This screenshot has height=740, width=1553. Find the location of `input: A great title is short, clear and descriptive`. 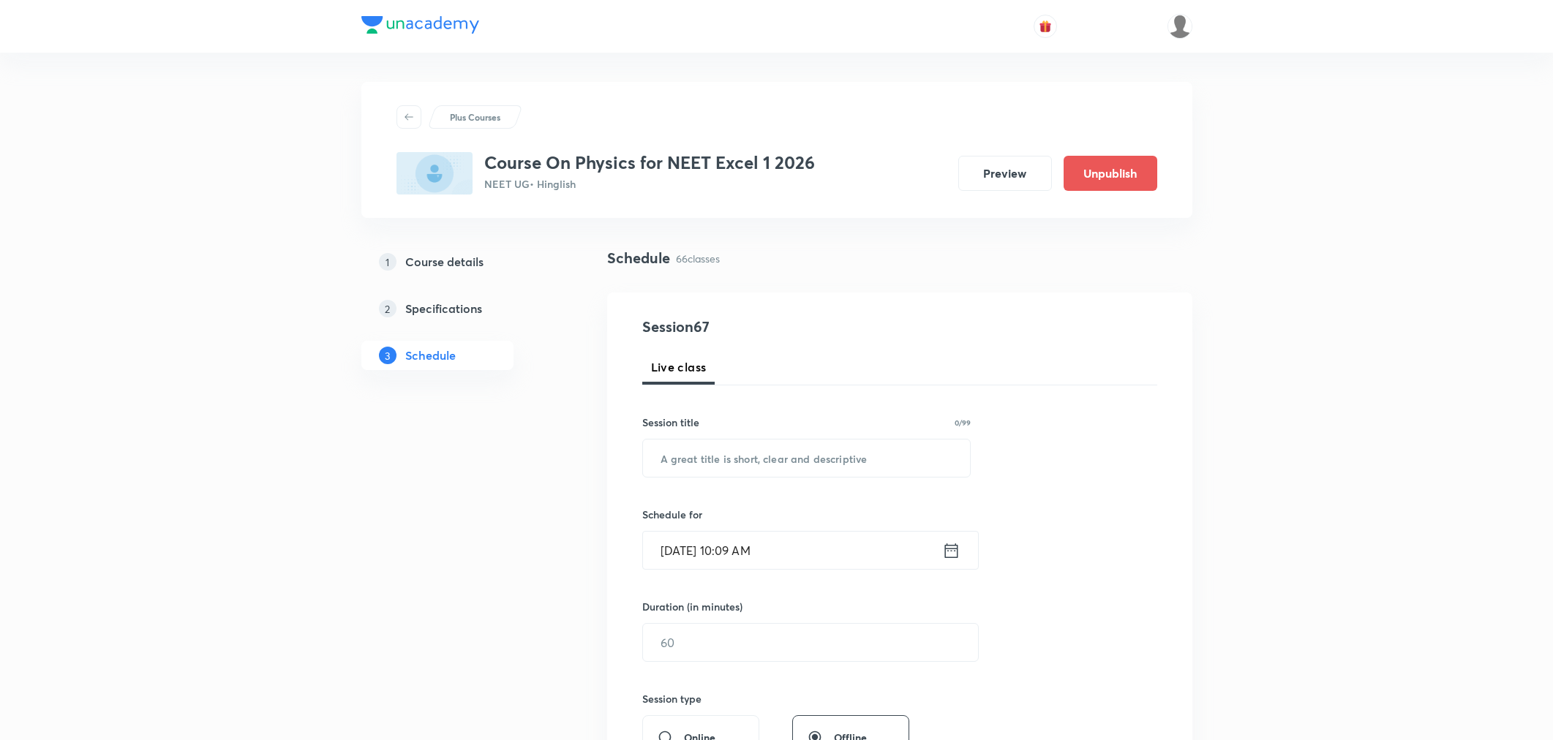

input: A great title is short, clear and descriptive is located at coordinates (807, 458).